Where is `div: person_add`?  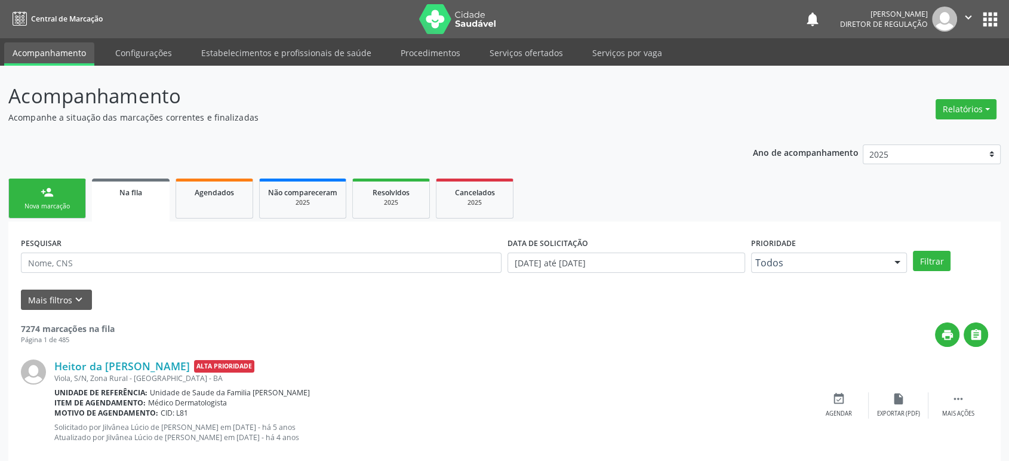
div: person_add is located at coordinates (47, 192).